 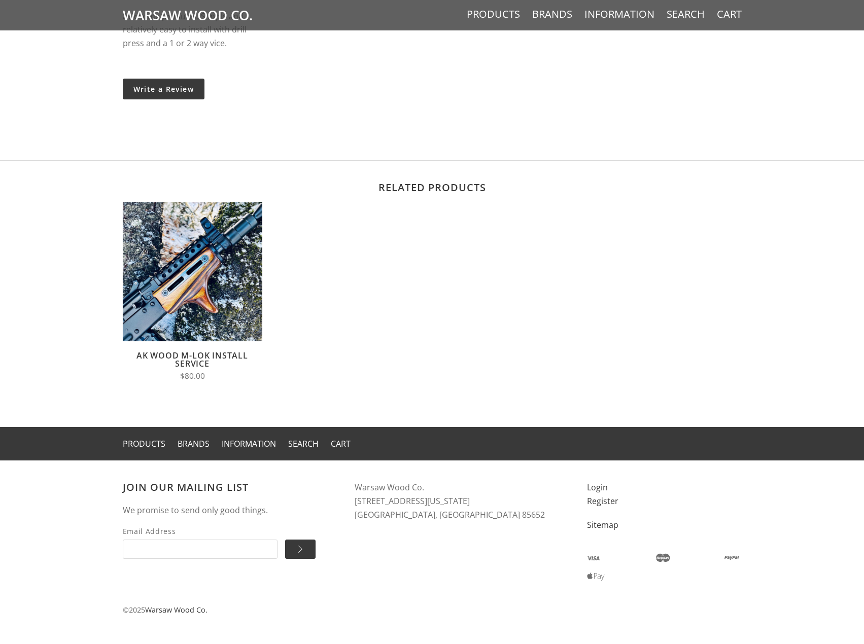 I want to click on a: Sitemap, so click(x=602, y=525).